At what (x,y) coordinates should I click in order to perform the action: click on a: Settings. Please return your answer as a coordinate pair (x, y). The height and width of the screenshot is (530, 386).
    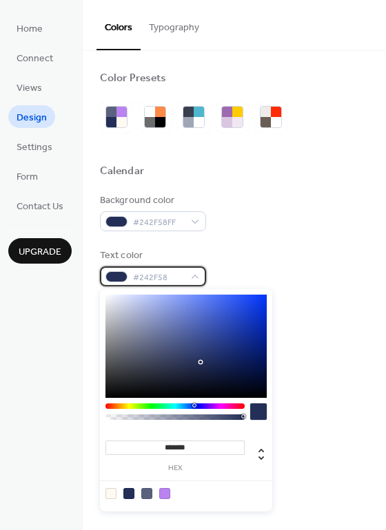
    Looking at the image, I should click on (34, 146).